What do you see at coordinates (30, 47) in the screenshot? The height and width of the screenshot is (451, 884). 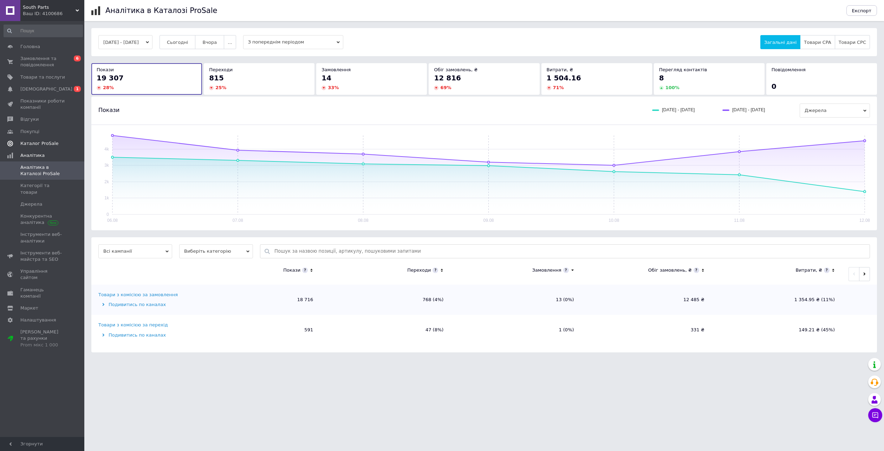 I see `span: Головна` at bounding box center [30, 47].